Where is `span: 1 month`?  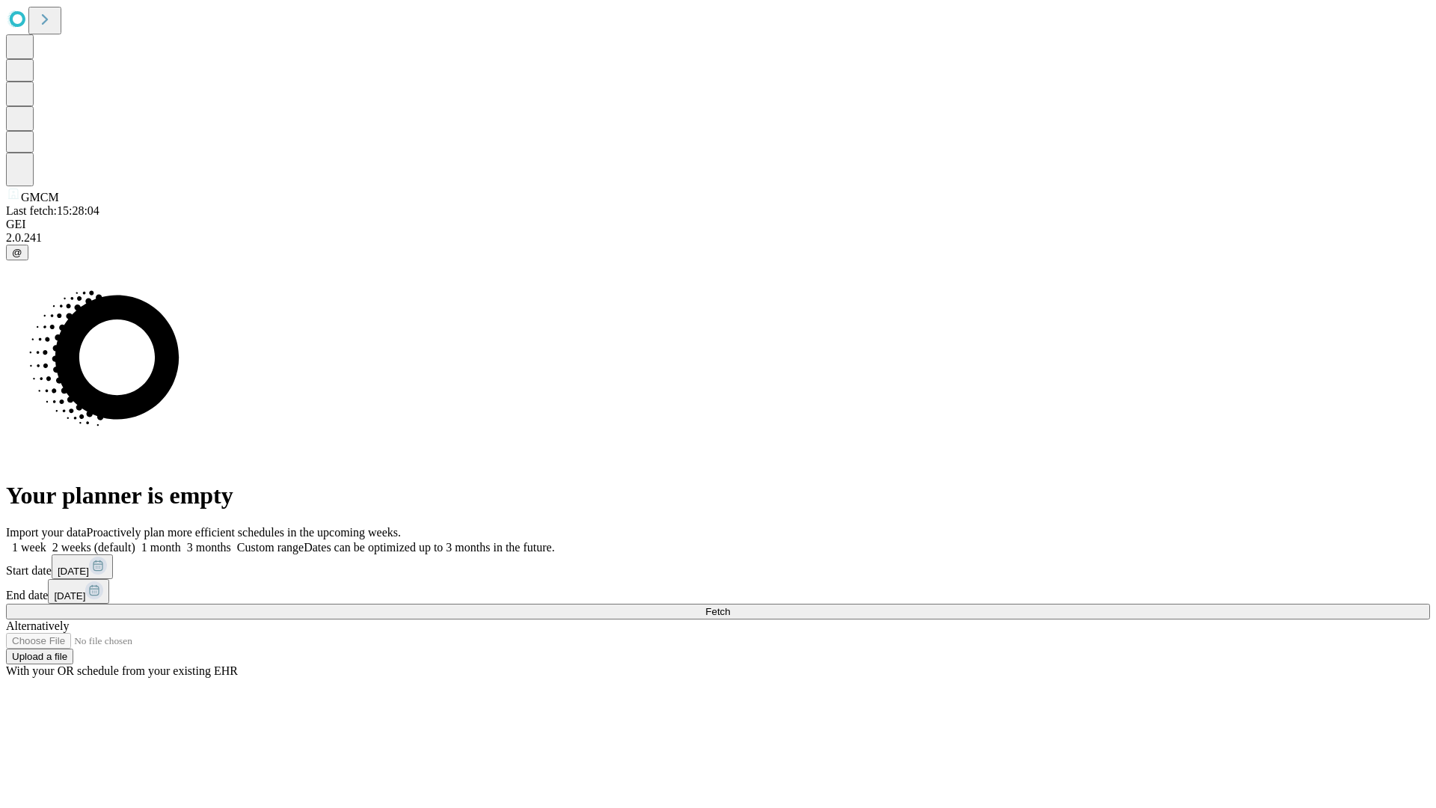 span: 1 month is located at coordinates (161, 547).